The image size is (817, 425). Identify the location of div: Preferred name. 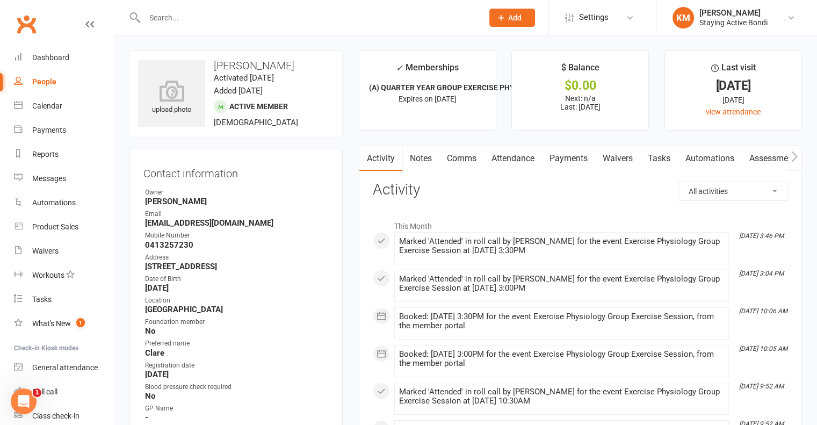
(236, 343).